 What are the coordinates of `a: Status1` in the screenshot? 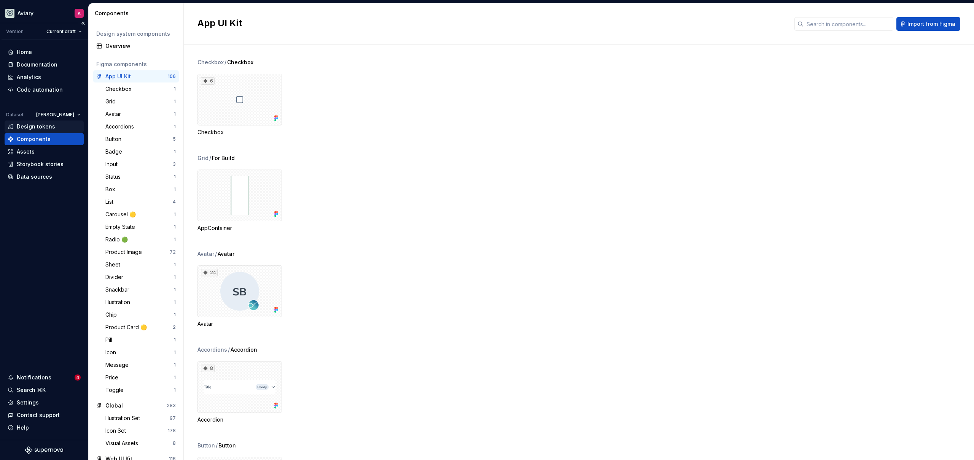 It's located at (140, 177).